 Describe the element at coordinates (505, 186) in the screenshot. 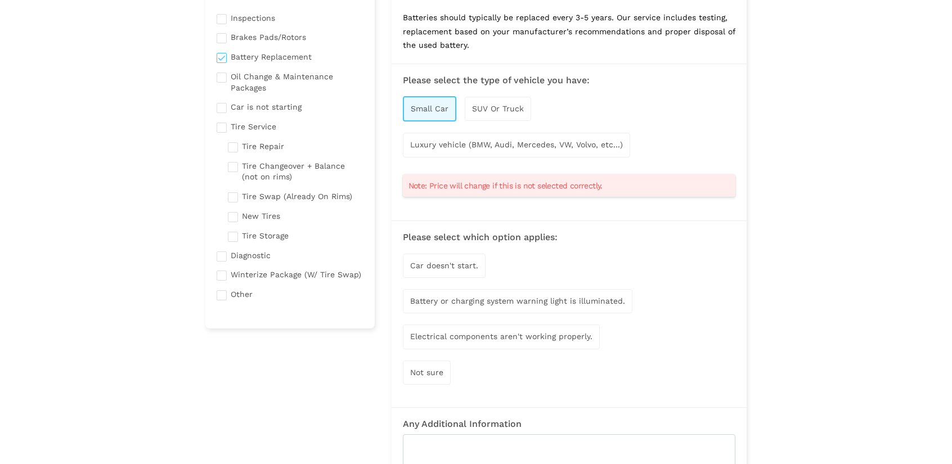

I see `span: Note: Price will change if this is not selected correctly.` at that location.